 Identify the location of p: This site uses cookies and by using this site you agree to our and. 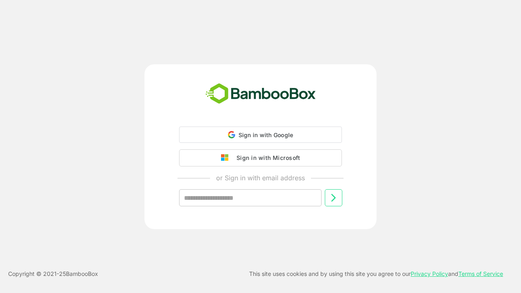
(376, 274).